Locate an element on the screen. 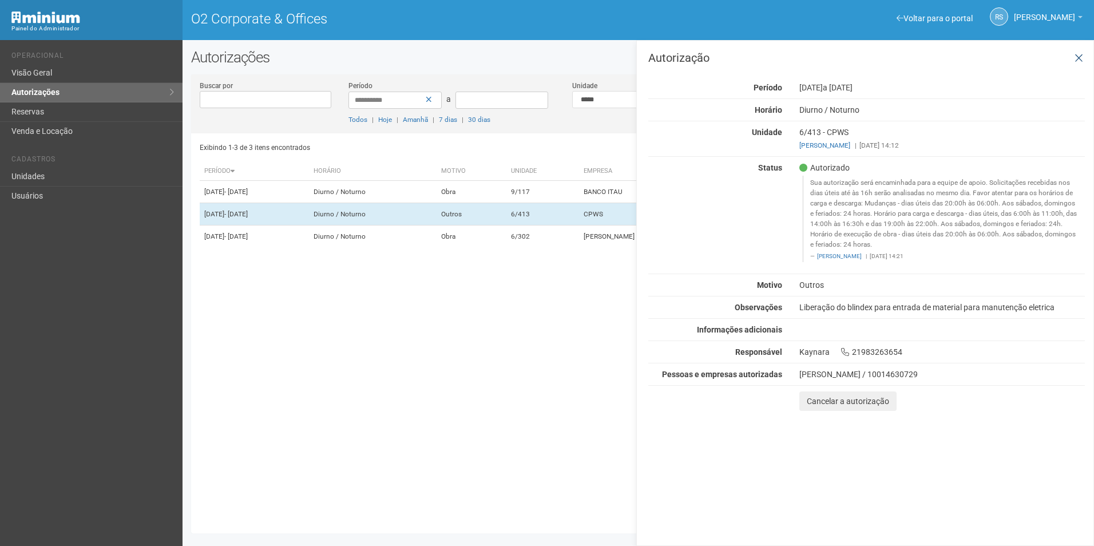 This screenshot has height=546, width=1094. div: 6/413 - CPWS is located at coordinates (942, 138).